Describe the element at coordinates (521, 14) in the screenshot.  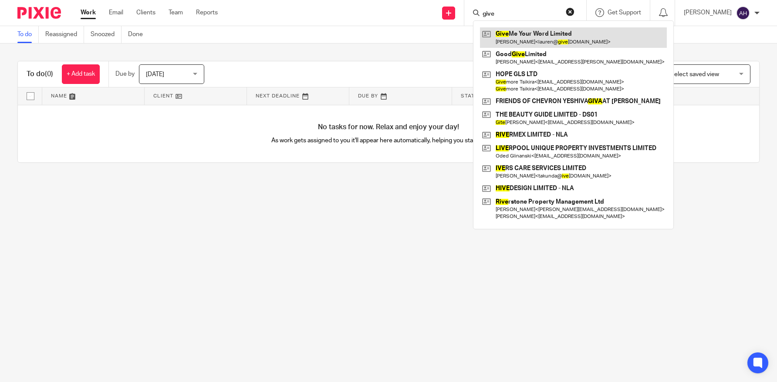
I see `input: Search` at that location.